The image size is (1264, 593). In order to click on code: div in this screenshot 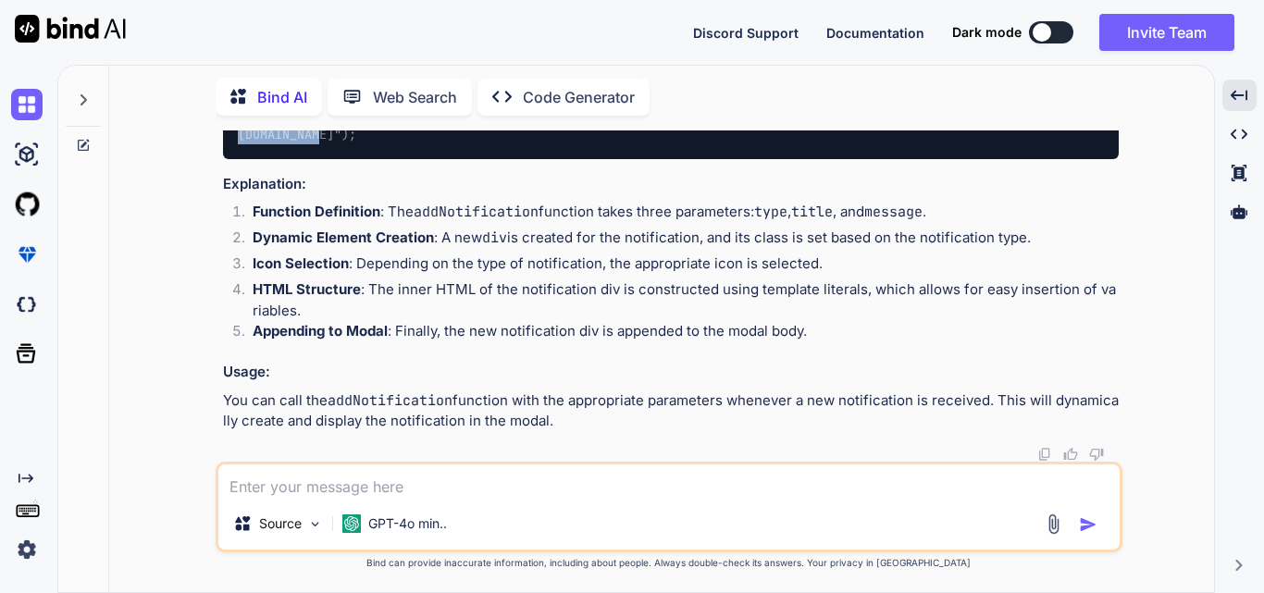, I will do `click(494, 238)`.